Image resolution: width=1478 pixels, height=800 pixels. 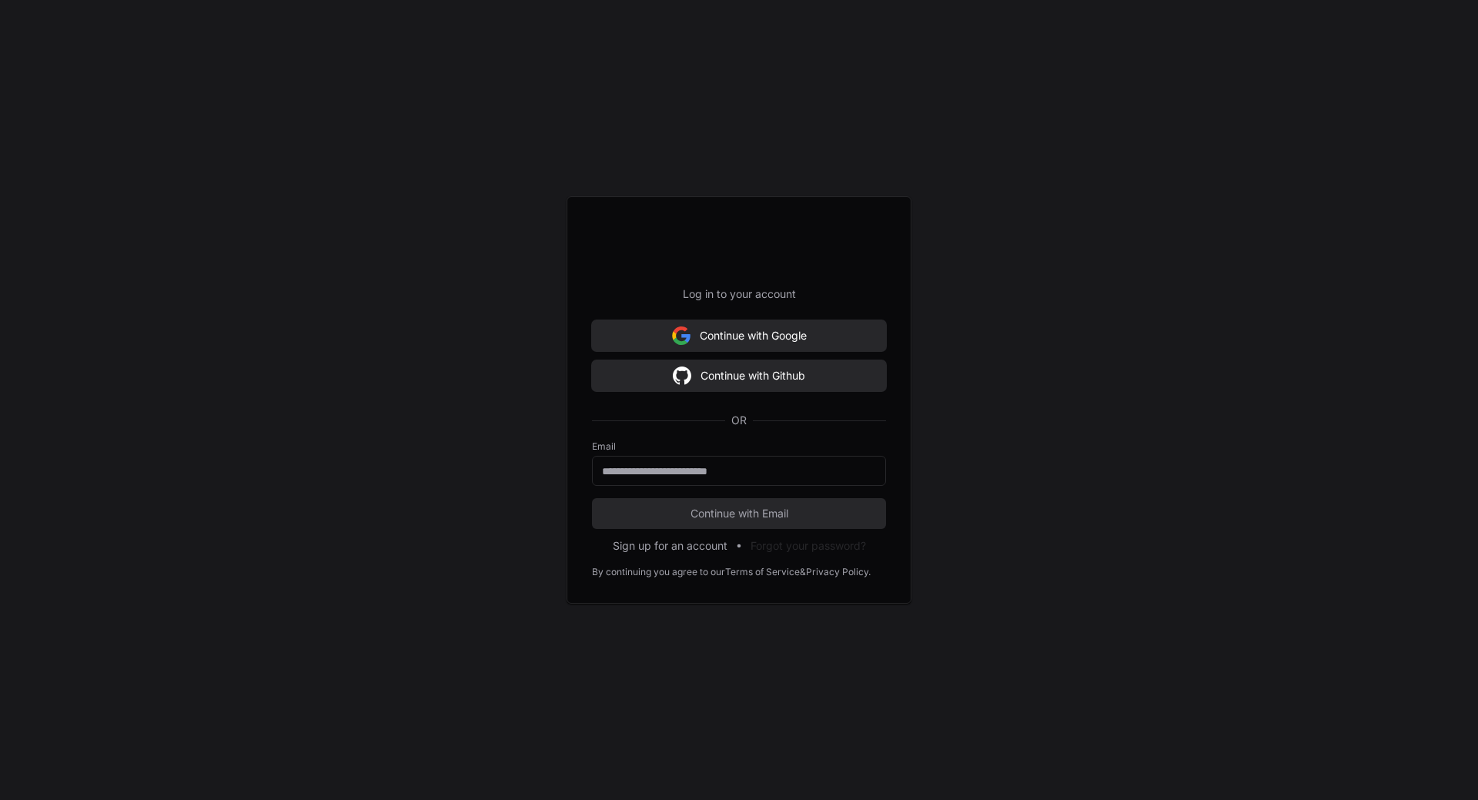 What do you see at coordinates (739, 513) in the screenshot?
I see `span: Continue with Email` at bounding box center [739, 513].